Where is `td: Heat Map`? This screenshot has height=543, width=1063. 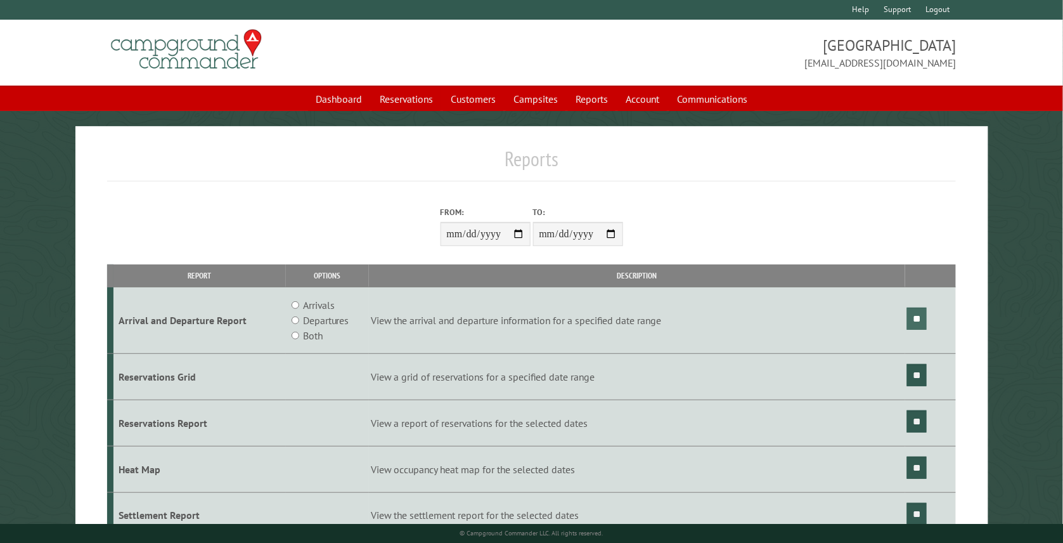
td: Heat Map is located at coordinates (200, 469).